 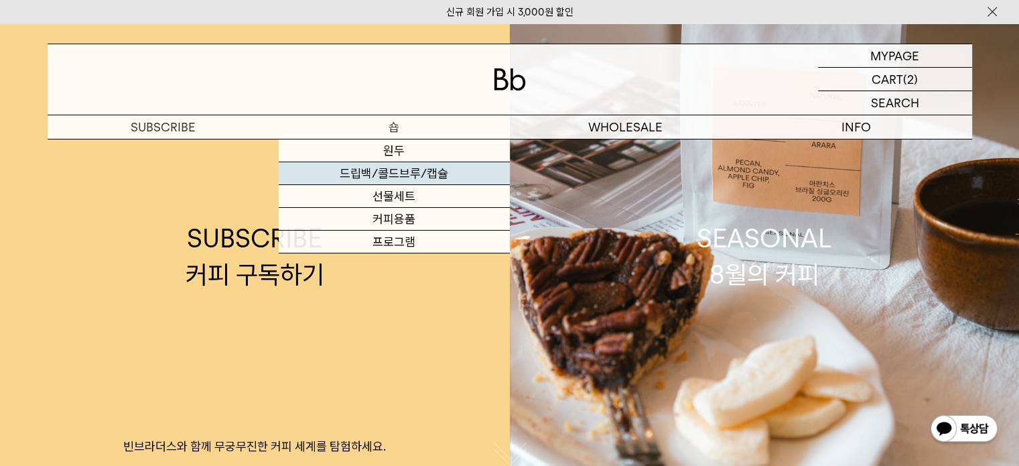 What do you see at coordinates (394, 174) in the screenshot?
I see `a: 드립백/콜드브루/캡슐` at bounding box center [394, 174].